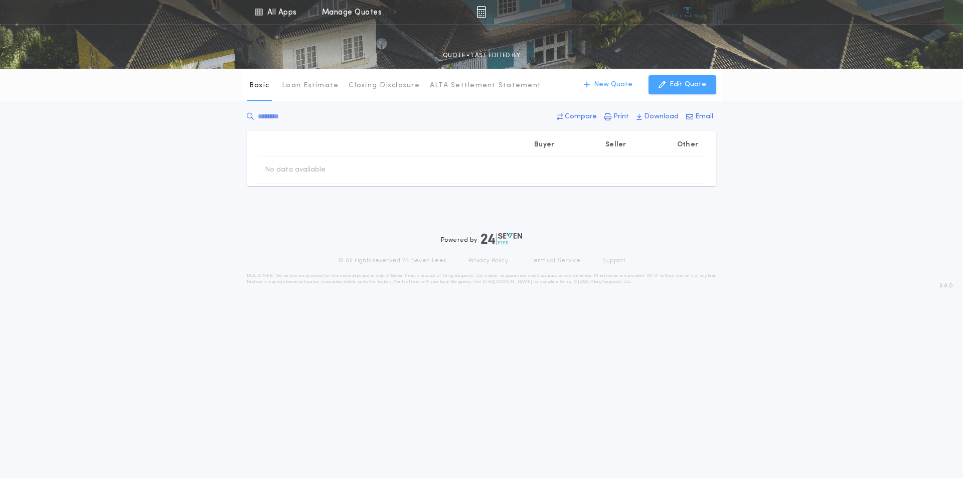 The width and height of the screenshot is (963, 478). What do you see at coordinates (481, 279) in the screenshot?
I see `p: DISCLAIMER: This estimate is provided for informational purposes only. 24|Seven Fees, a product o...` at bounding box center [481, 279].